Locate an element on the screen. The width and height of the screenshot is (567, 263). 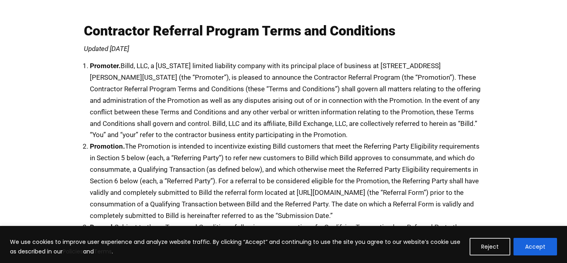
button: Accept is located at coordinates (535, 247).